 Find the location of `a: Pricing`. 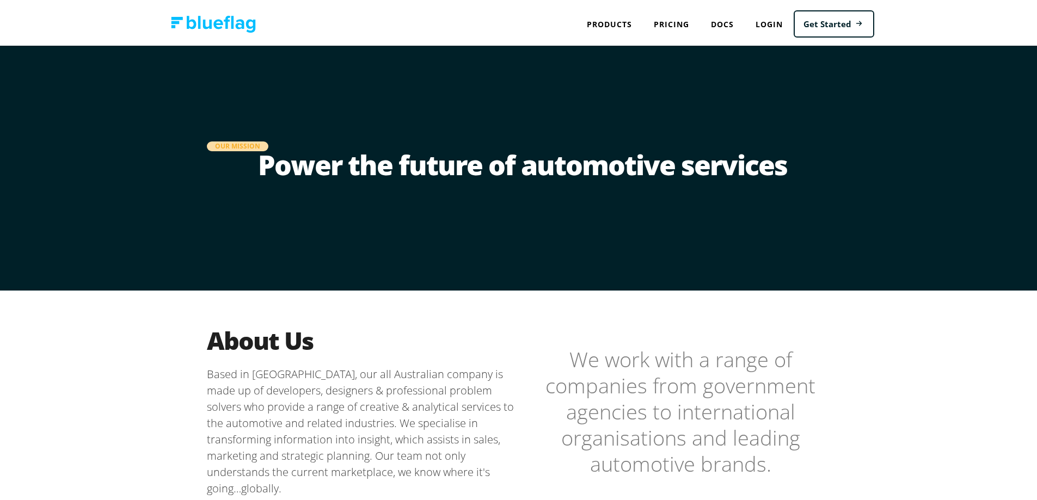

a: Pricing is located at coordinates (671, 22).